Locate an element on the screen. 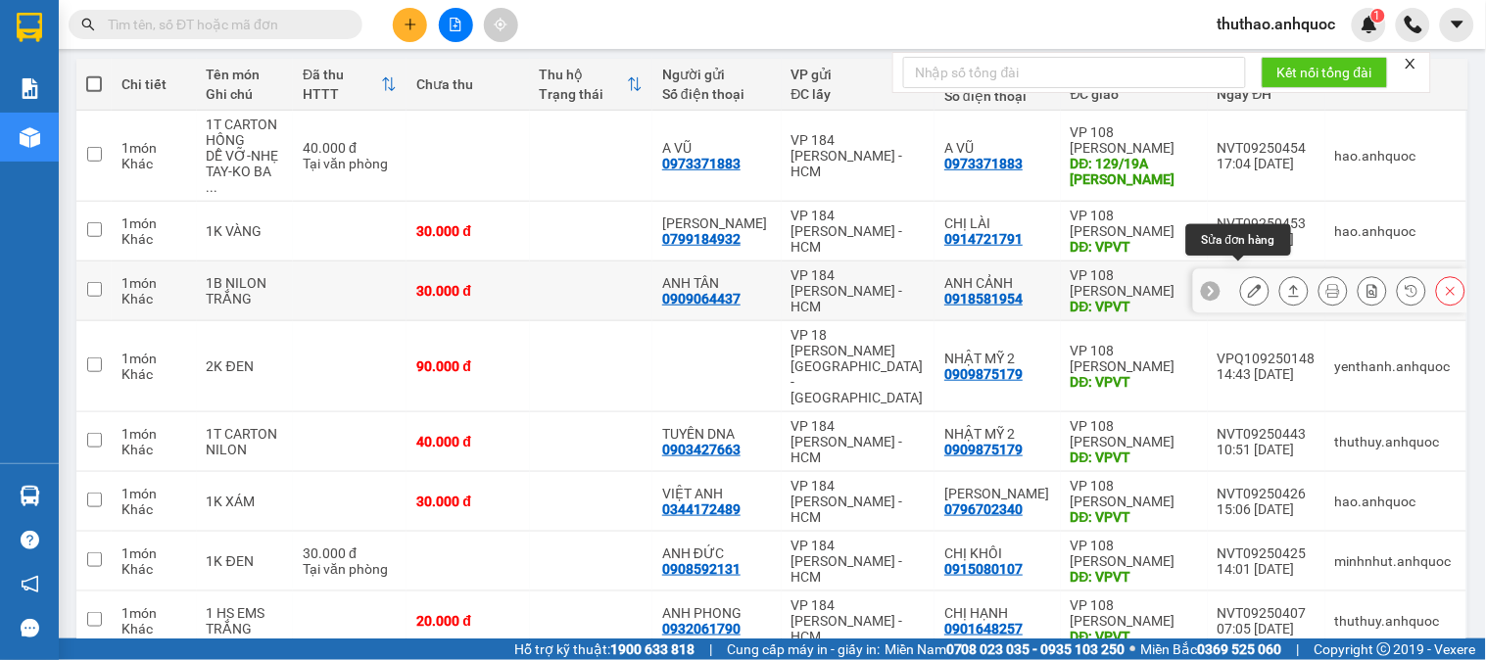 The image size is (1486, 660). span: Miền Nam is located at coordinates (1005, 650).